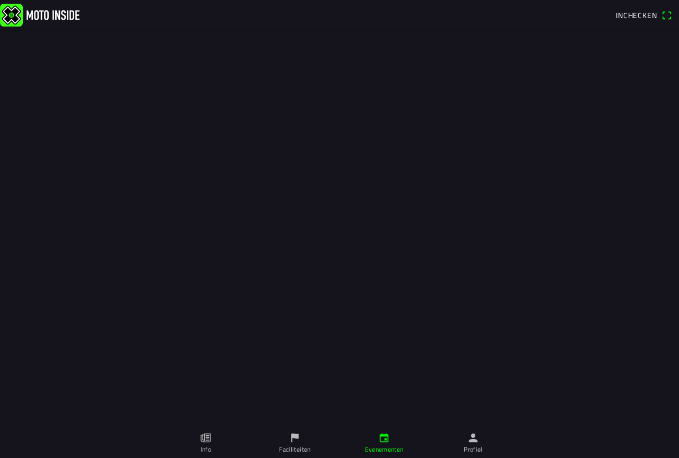  Describe the element at coordinates (384, 437) in the screenshot. I see `ion-icon: calendar` at that location.